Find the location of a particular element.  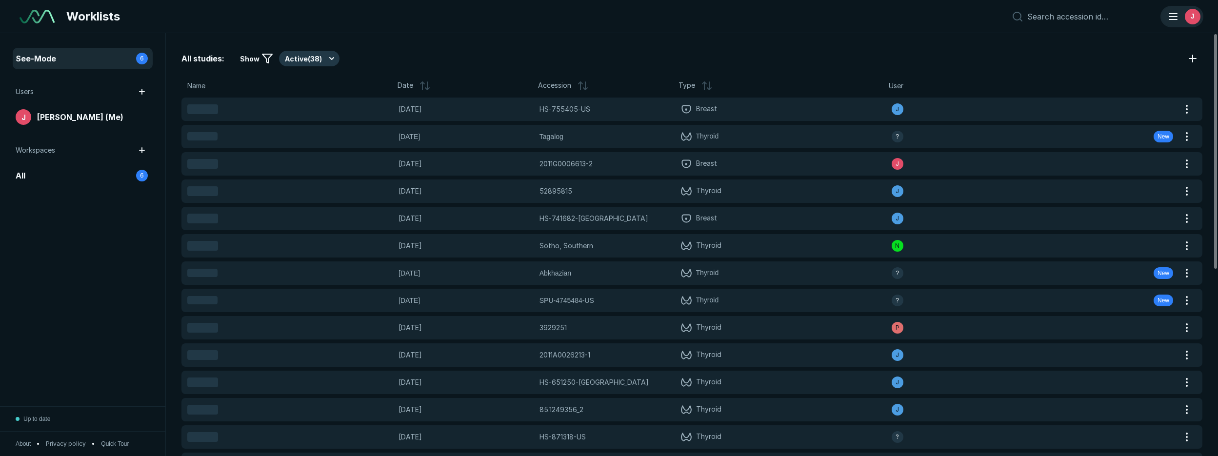

button: avatar-name is located at coordinates (1182, 17).